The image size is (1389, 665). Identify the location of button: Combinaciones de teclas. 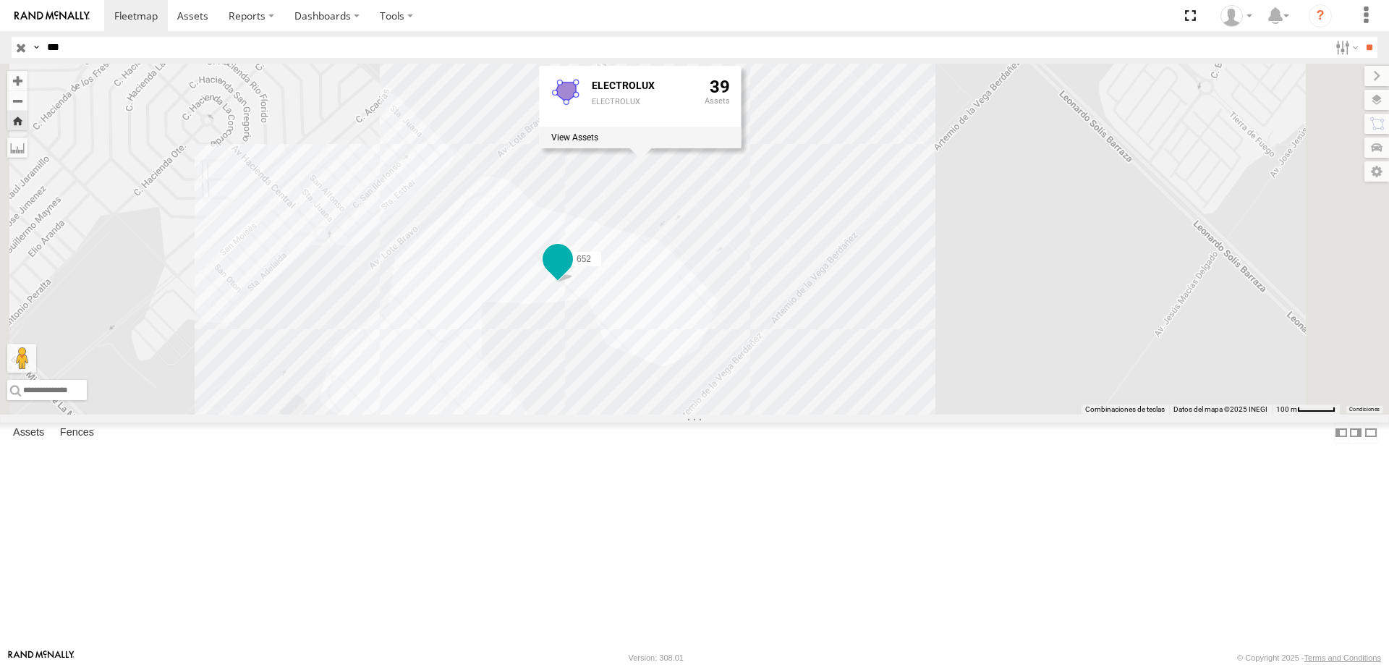
(1125, 410).